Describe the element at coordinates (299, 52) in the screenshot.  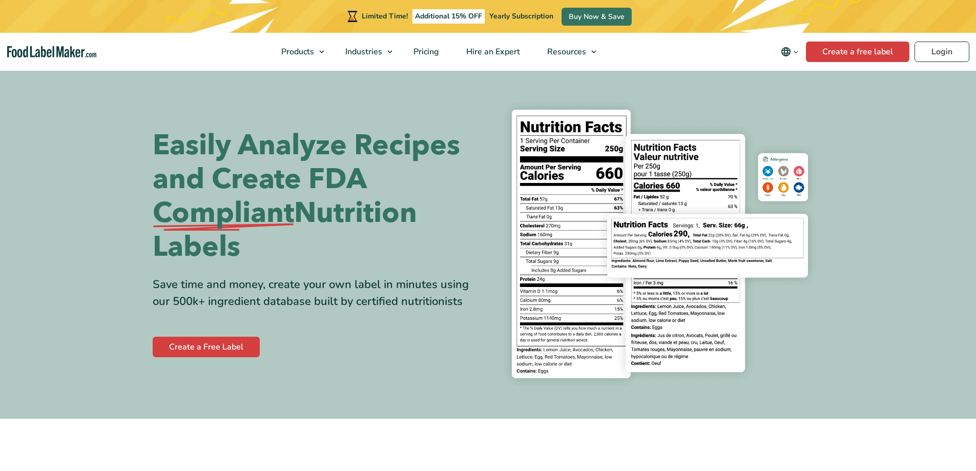
I see `a: Products` at that location.